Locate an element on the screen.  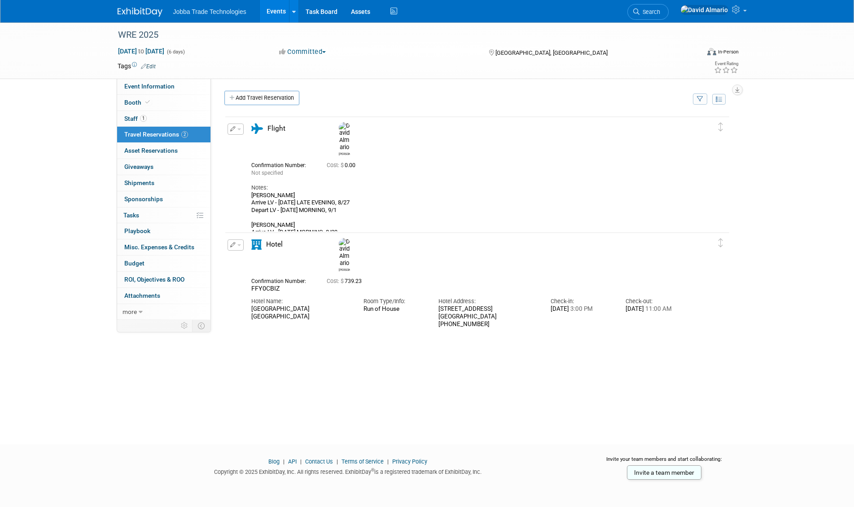
span: Budget is located at coordinates (134, 263).